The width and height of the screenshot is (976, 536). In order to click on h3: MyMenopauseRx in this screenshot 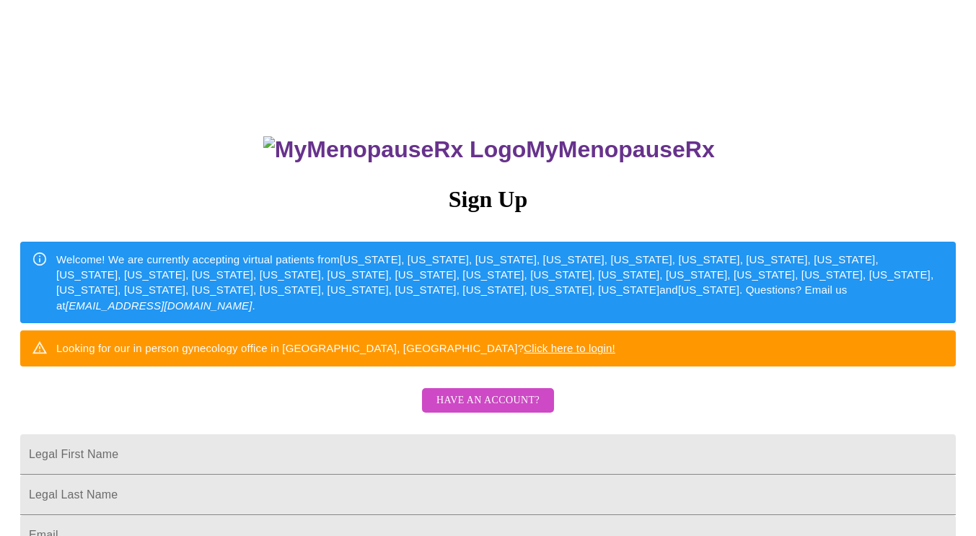, I will do `click(489, 149)`.